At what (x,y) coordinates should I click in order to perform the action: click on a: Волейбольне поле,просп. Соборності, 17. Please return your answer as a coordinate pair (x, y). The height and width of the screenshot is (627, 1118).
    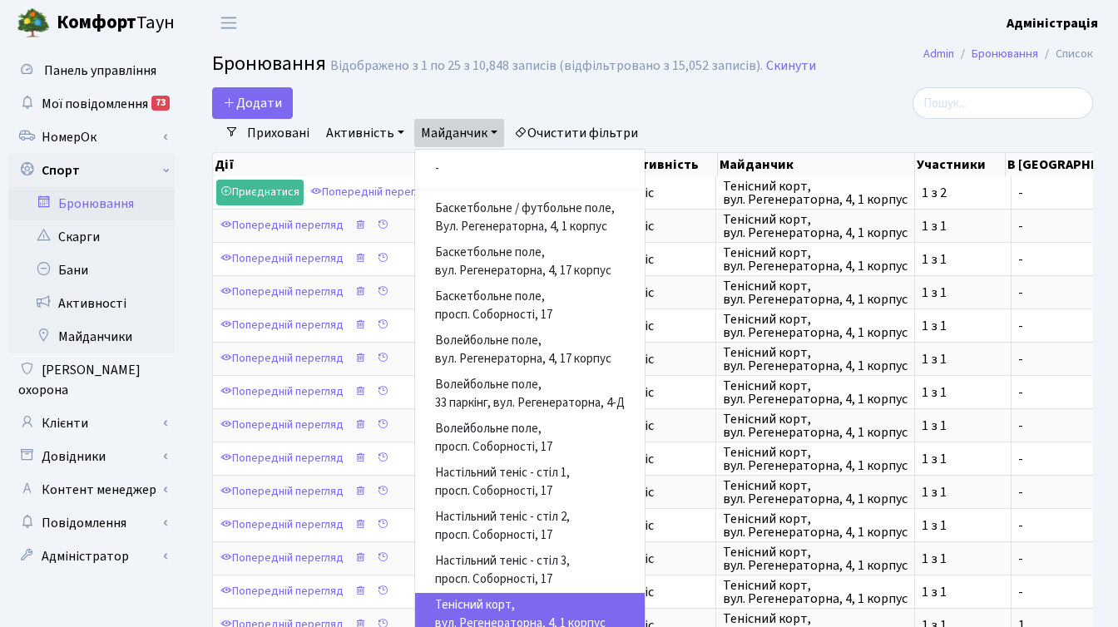
    Looking at the image, I should click on (530, 438).